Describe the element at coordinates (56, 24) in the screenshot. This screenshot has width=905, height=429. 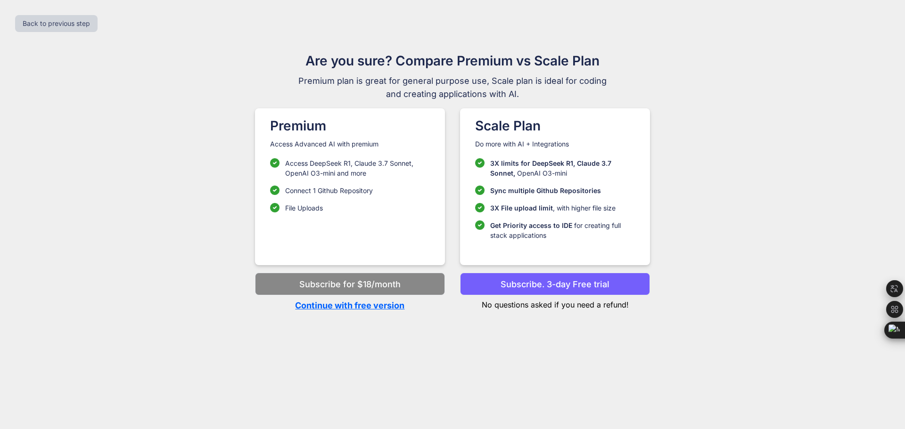
I see `button: Back to previous step` at that location.